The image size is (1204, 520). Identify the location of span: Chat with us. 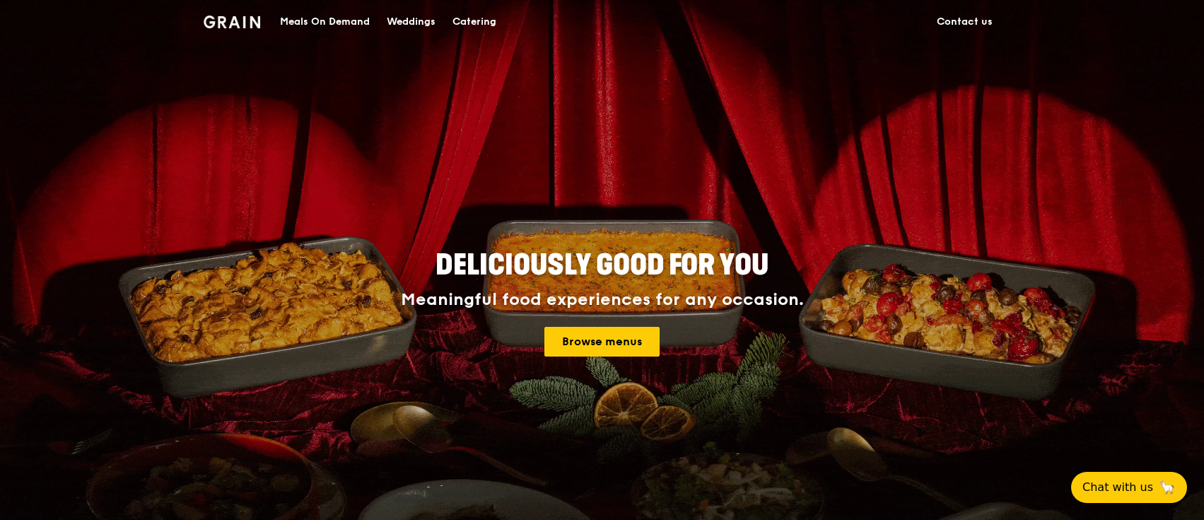
(1118, 487).